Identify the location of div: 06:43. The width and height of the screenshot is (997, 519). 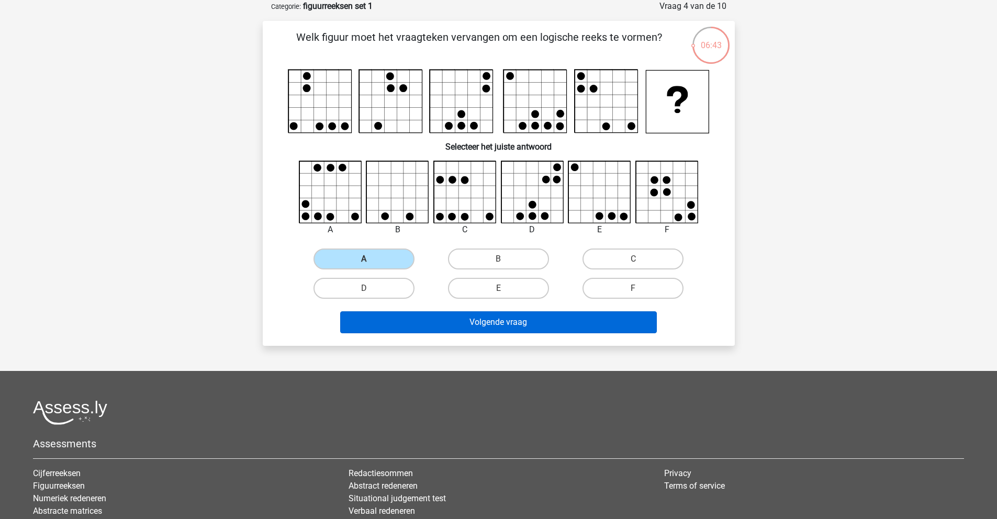
(711, 39).